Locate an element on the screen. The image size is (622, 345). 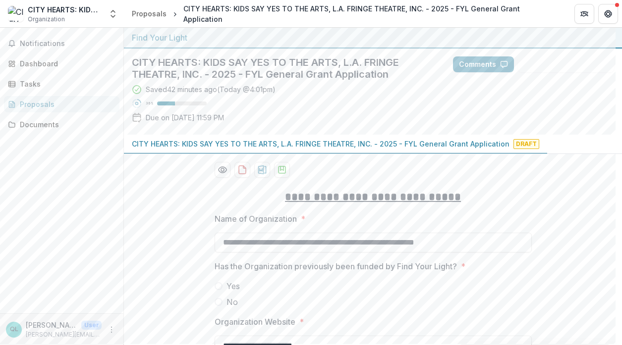
nav: breadcrumb is located at coordinates (345, 14).